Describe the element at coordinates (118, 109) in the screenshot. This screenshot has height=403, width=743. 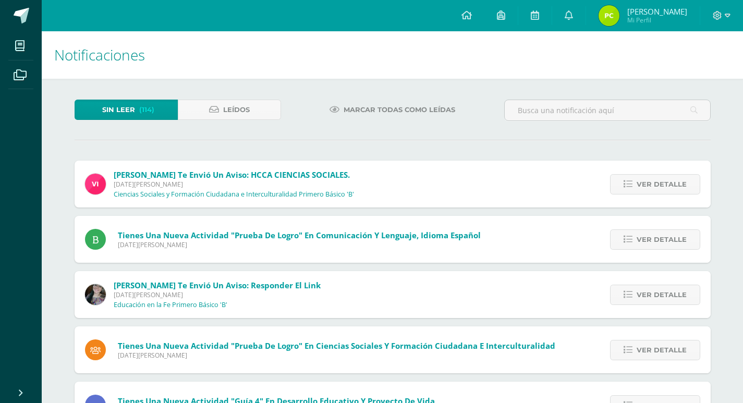
I see `span: Sin leer` at that location.